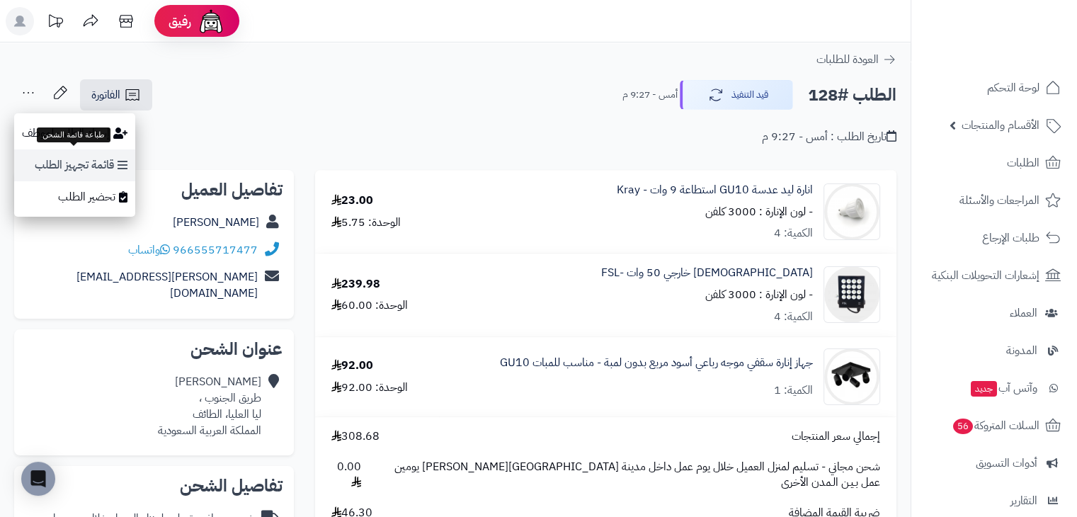  I want to click on div: طباعة قائمة الشحن, so click(74, 135).